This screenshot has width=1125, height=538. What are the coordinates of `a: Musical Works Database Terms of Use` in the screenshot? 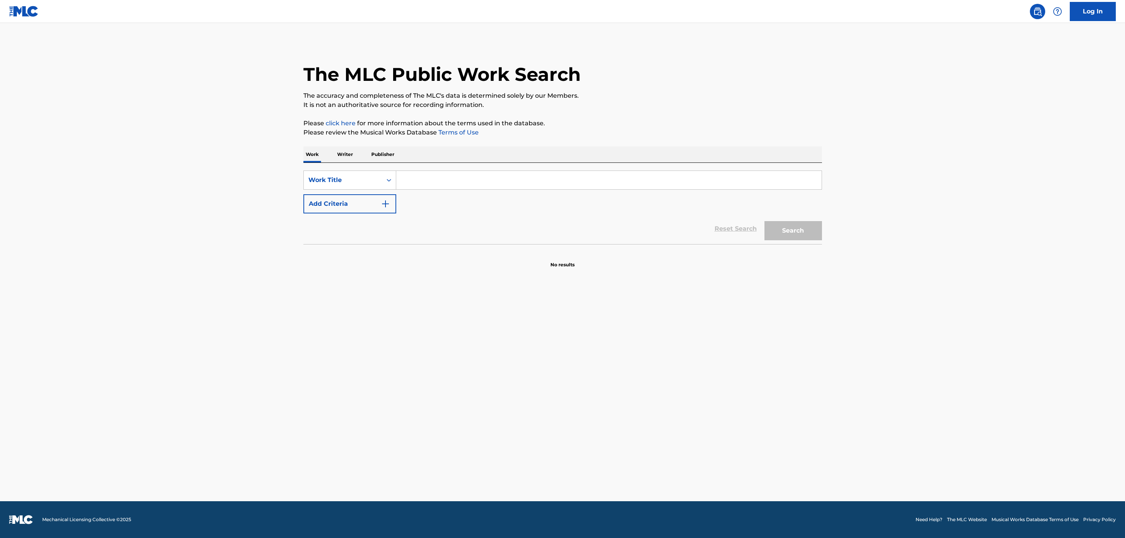 It's located at (1035, 520).